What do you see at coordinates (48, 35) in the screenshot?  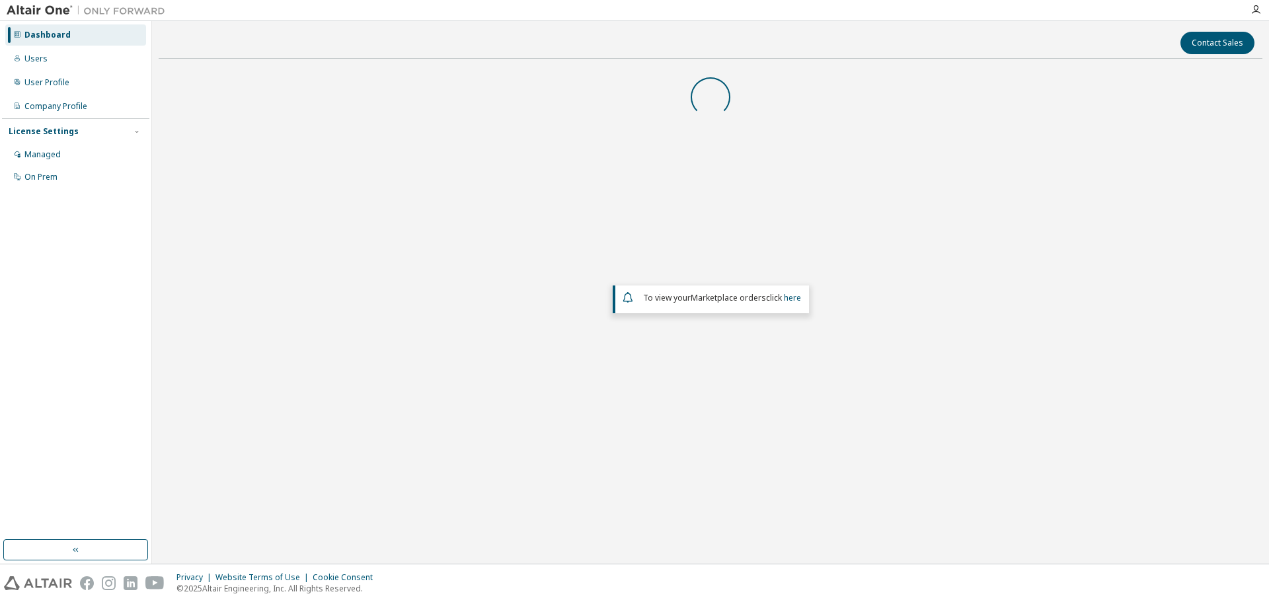 I see `div: Dashboard` at bounding box center [48, 35].